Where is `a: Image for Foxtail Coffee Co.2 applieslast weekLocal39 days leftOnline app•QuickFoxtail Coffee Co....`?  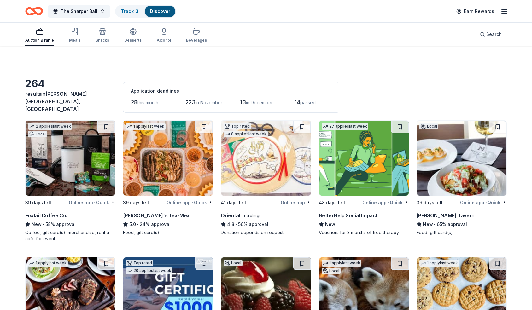 a: Image for Foxtail Coffee Co.2 applieslast weekLocal39 days leftOnline app•QuickFoxtail Coffee Co.... is located at coordinates (70, 181).